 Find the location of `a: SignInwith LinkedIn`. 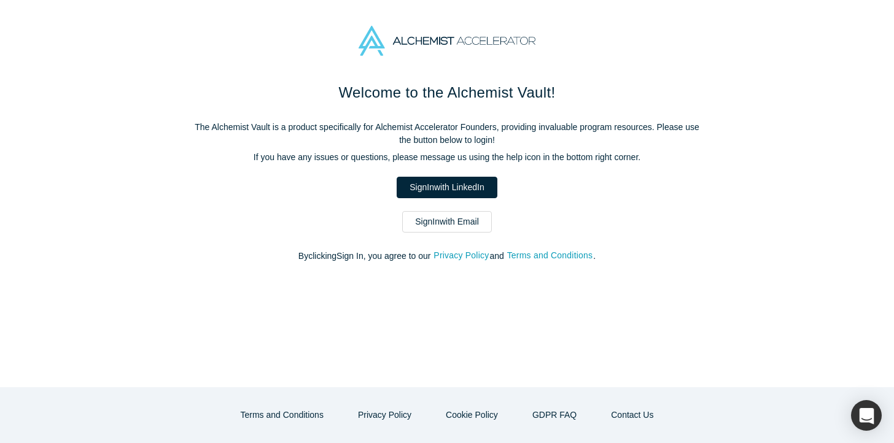

a: SignInwith LinkedIn is located at coordinates (447, 187).